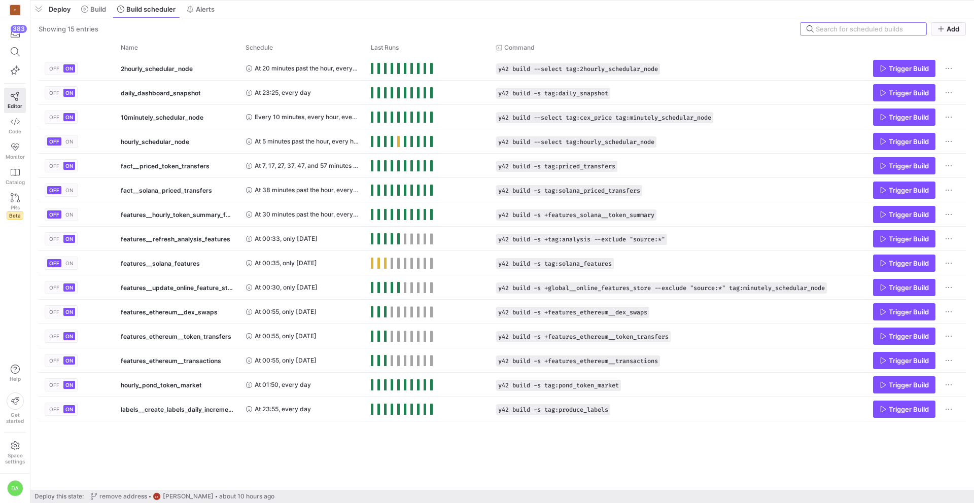 The height and width of the screenshot is (503, 974). What do you see at coordinates (15, 206) in the screenshot?
I see `a: PRsBeta` at bounding box center [15, 206].